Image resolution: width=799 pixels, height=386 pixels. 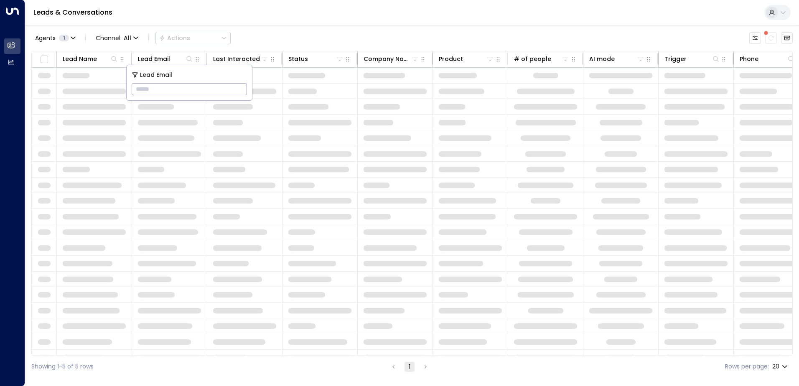 What do you see at coordinates (193, 38) in the screenshot?
I see `button: Actions` at bounding box center [193, 38].